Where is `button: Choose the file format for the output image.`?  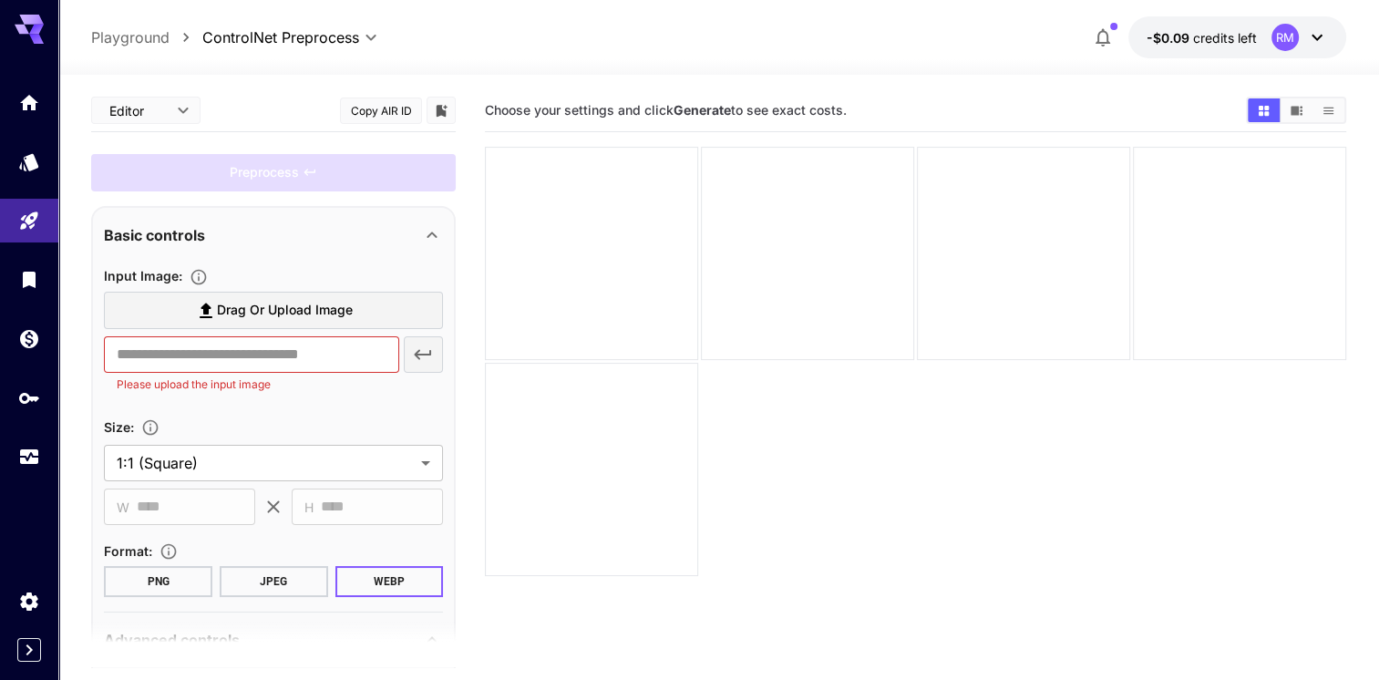
button: Choose the file format for the output image. is located at coordinates (169, 551).